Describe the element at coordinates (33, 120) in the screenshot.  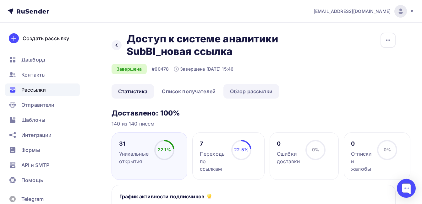
I see `span: Шаблоны` at that location.